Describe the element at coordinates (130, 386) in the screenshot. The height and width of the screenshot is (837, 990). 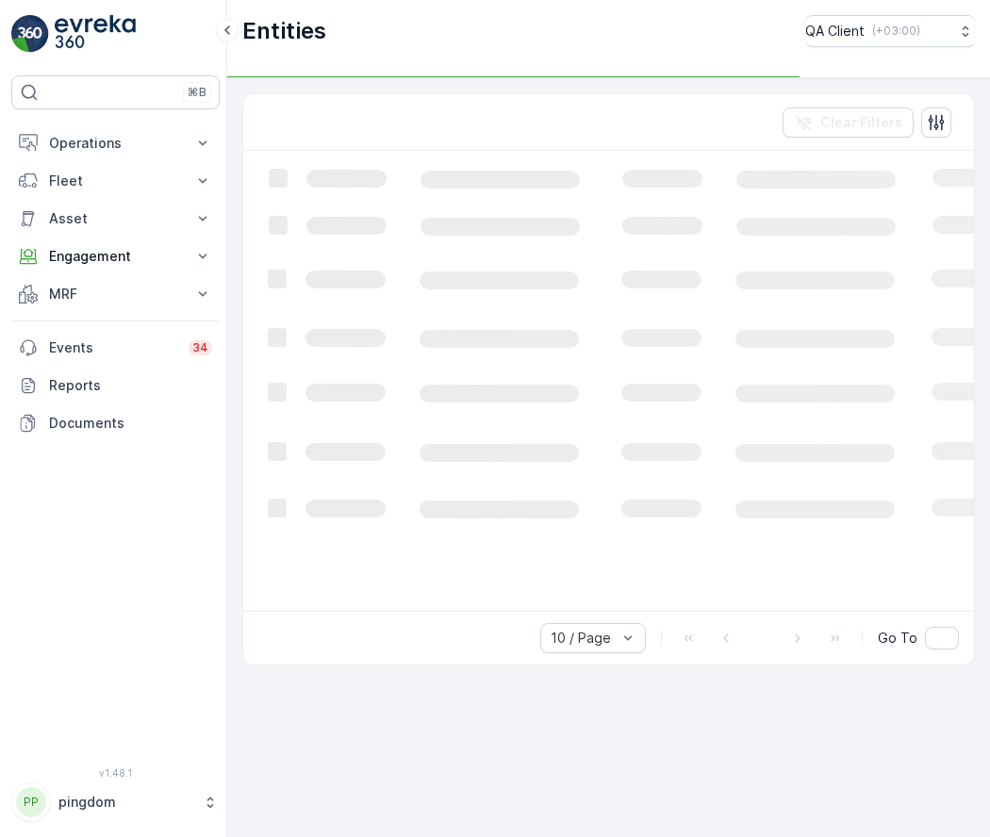
I see `p: Reports` at that location.